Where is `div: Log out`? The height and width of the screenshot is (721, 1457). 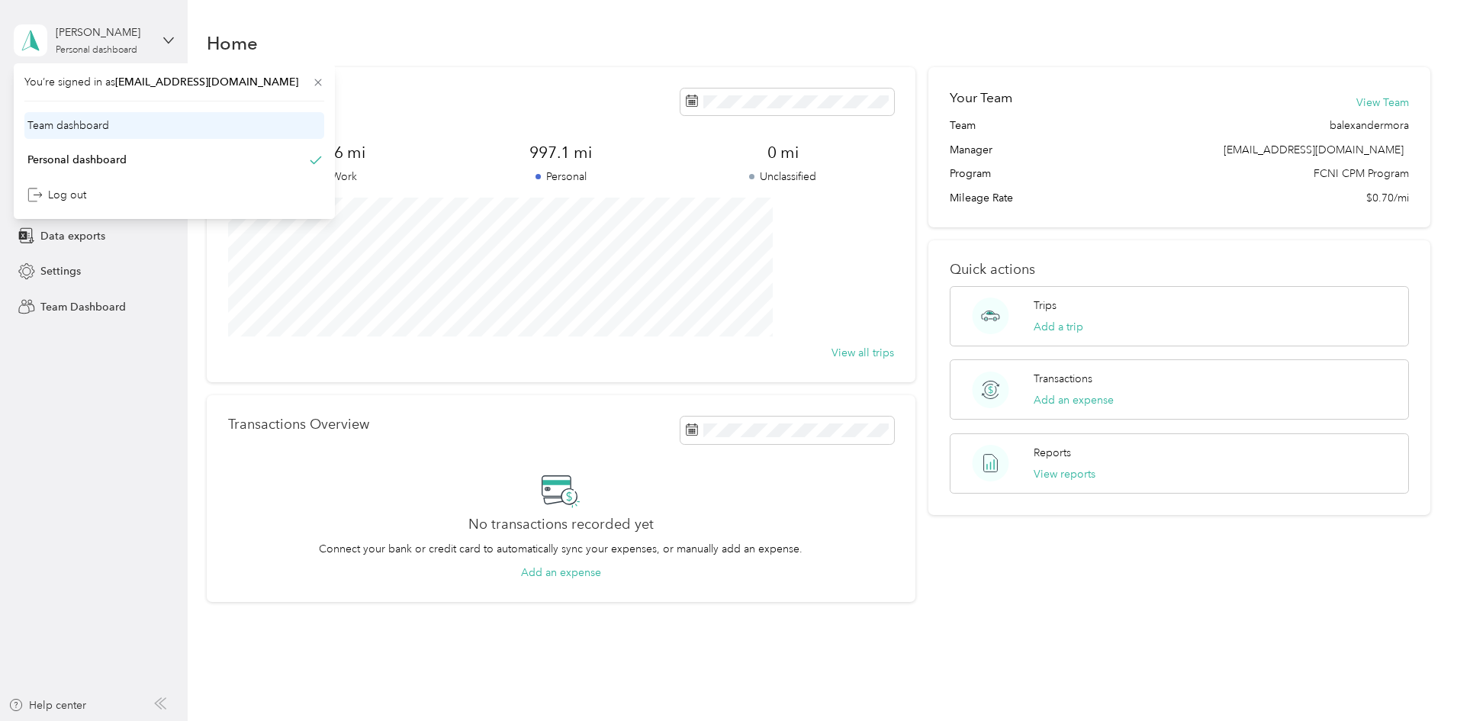 div: Log out is located at coordinates (56, 194).